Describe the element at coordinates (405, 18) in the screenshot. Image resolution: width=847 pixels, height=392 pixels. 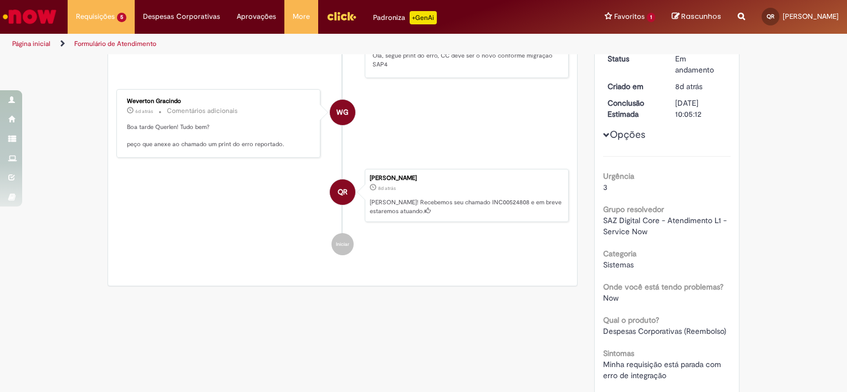
I see `div: Padroniza` at that location.